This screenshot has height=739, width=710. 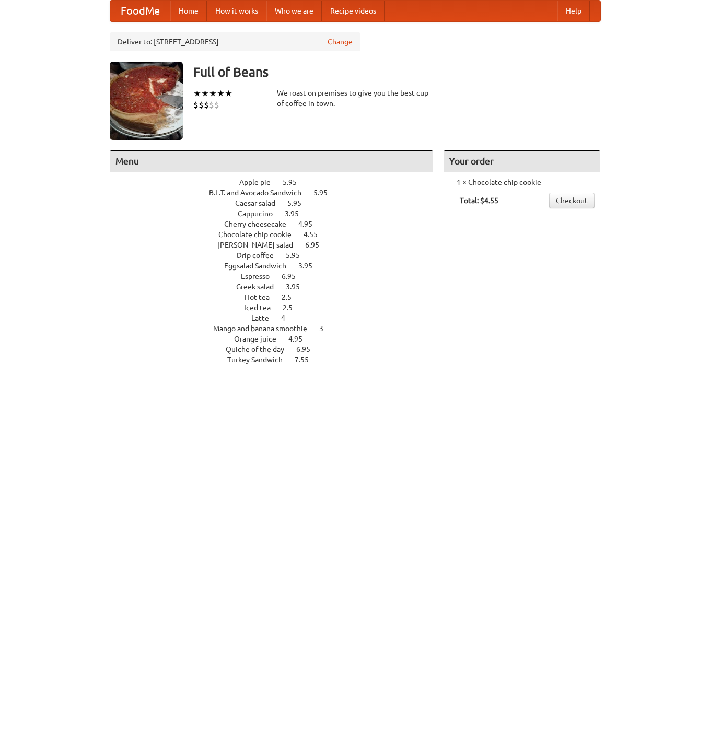 What do you see at coordinates (278, 308) in the screenshot?
I see `a: Iced tea 2.5` at bounding box center [278, 308].